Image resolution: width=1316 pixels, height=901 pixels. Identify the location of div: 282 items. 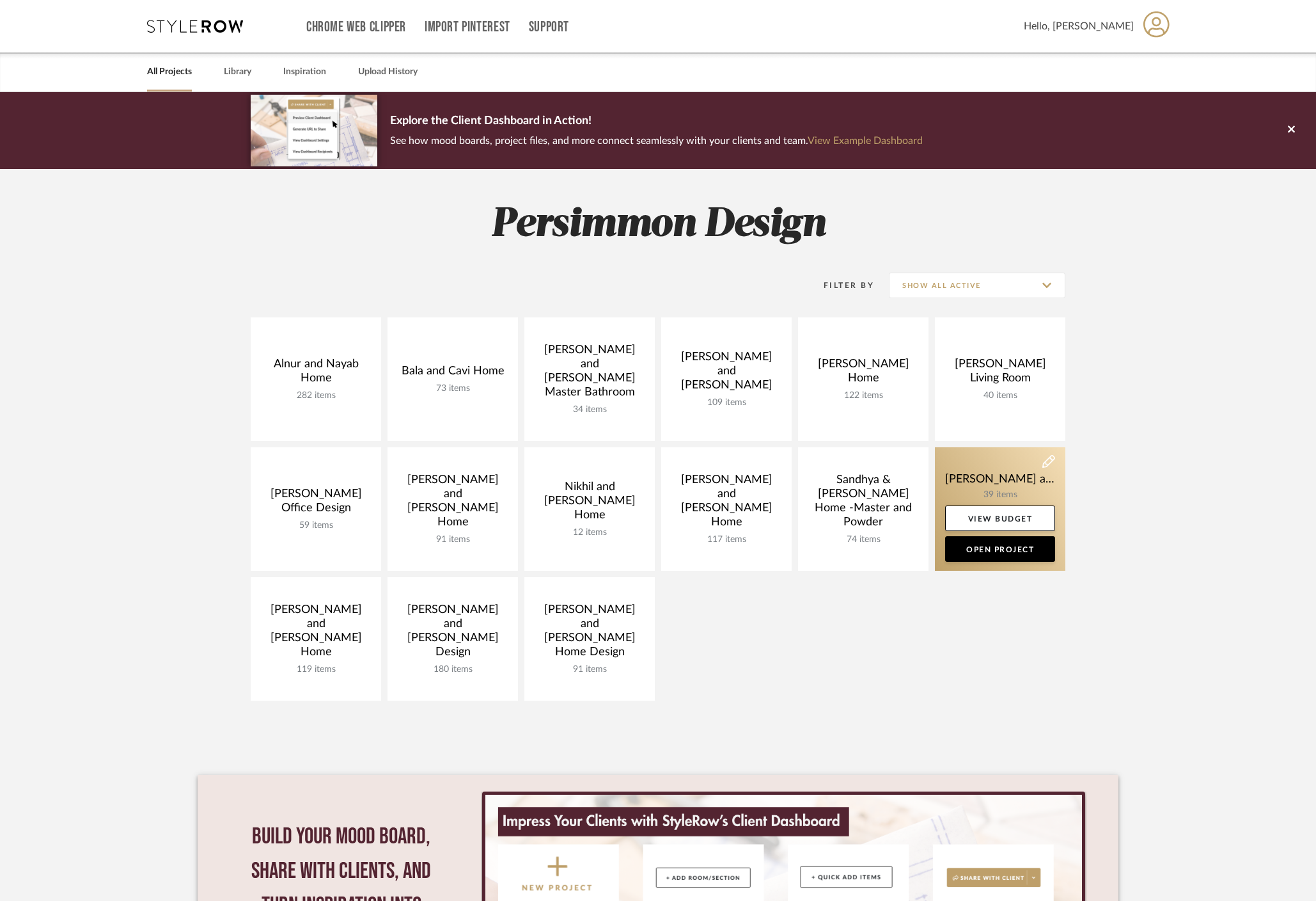
(316, 395).